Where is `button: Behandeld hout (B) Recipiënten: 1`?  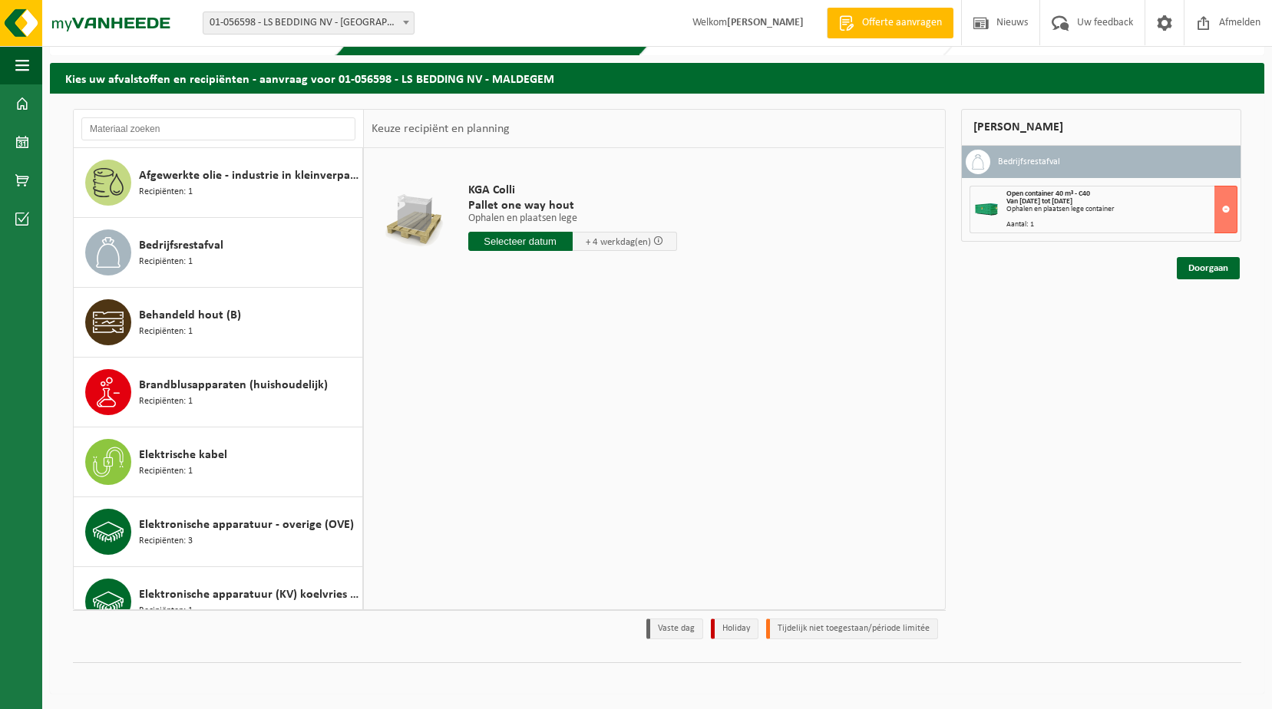
button: Behandeld hout (B) Recipiënten: 1 is located at coordinates (218, 322).